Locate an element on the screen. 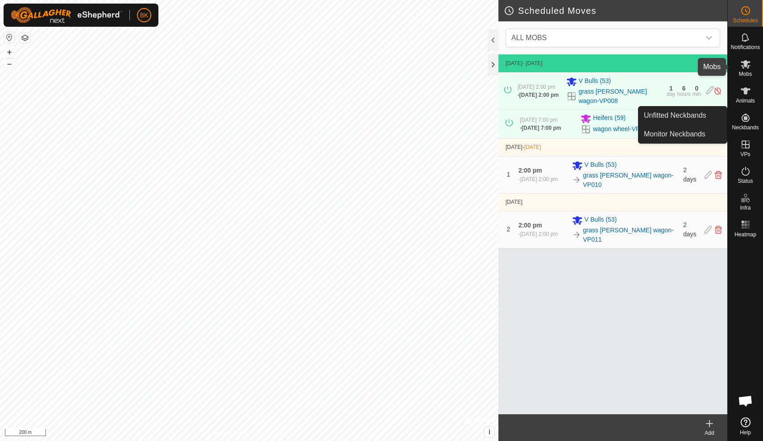 This screenshot has height=441, width=763. h2: Scheduled Moves is located at coordinates (615, 11).